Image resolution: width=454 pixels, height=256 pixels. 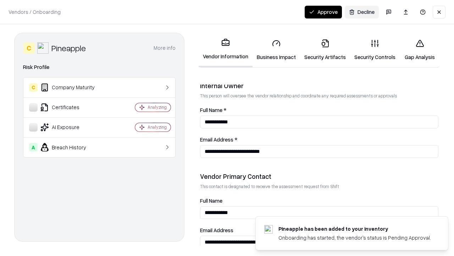 I want to click on div: A, so click(x=33, y=147).